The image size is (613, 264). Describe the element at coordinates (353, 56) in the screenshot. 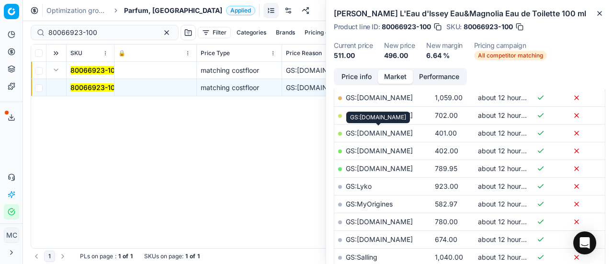

I see `dd: 511.00` at that location.